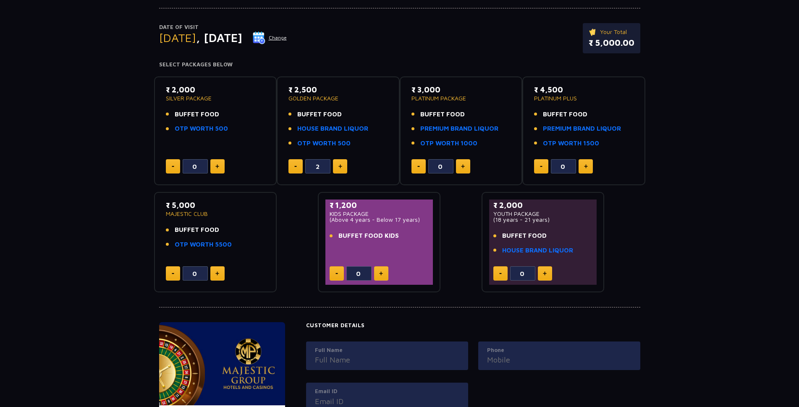  Describe the element at coordinates (270, 38) in the screenshot. I see `button: Change` at that location.